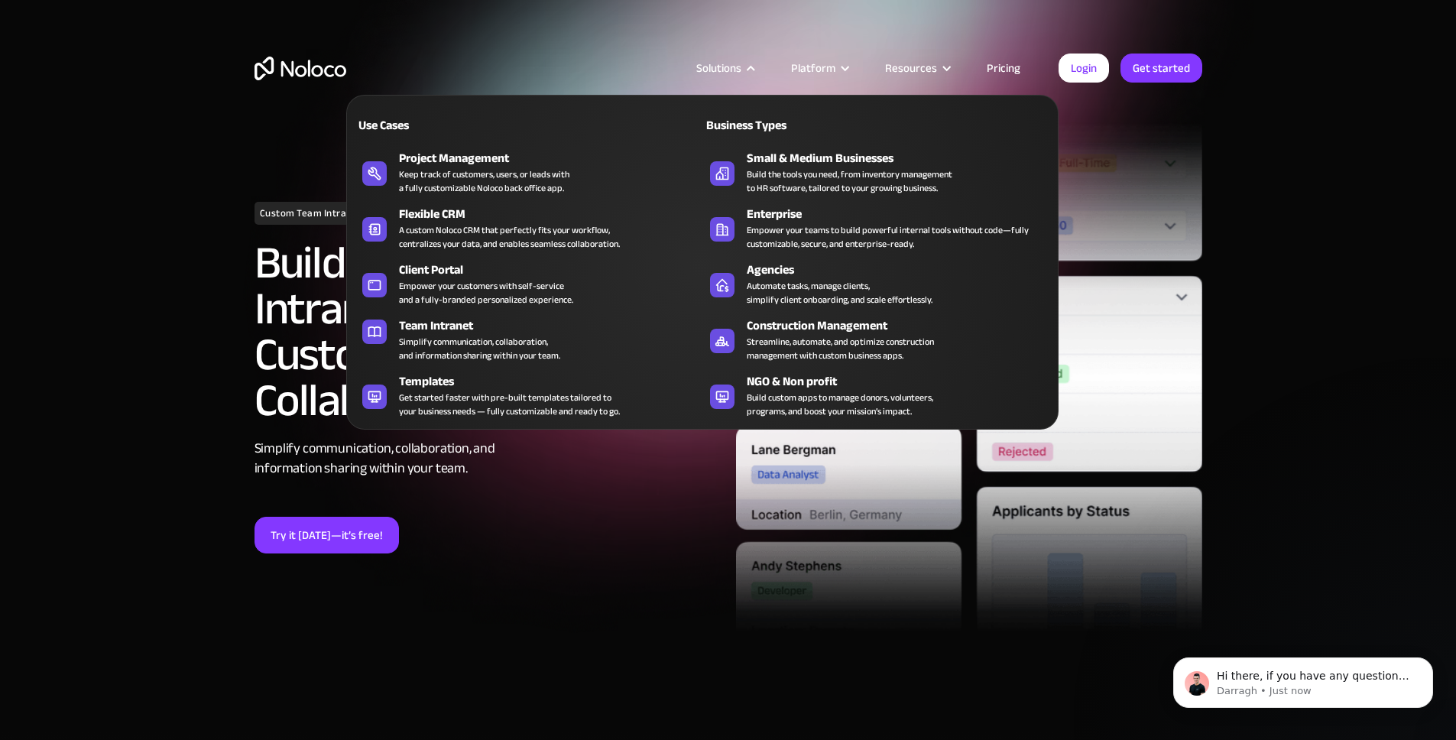  Describe the element at coordinates (876, 339) in the screenshot. I see `a: Construction ManagementStreamline, automate, and optimize constructionmanagement with custom busi...` at that location.